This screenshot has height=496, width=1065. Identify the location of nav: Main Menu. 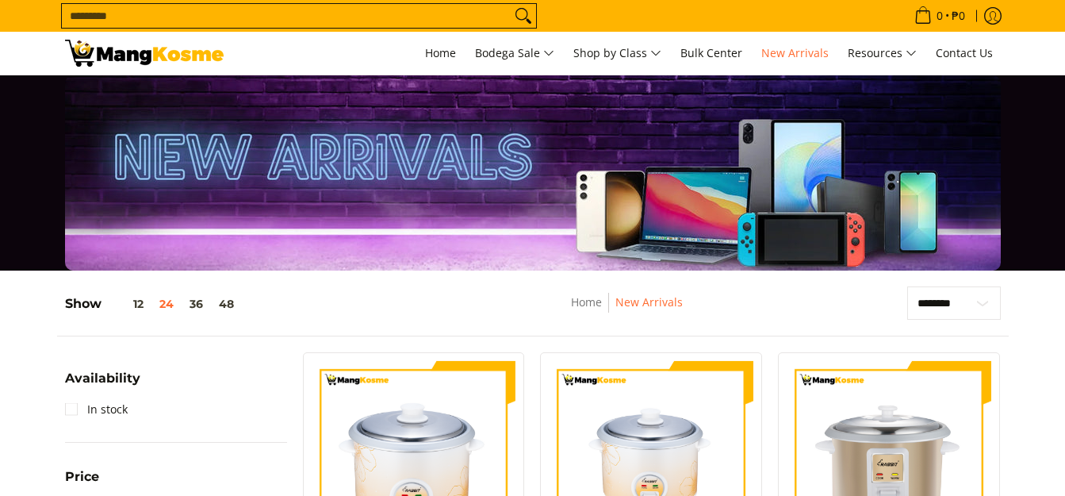
(620, 53).